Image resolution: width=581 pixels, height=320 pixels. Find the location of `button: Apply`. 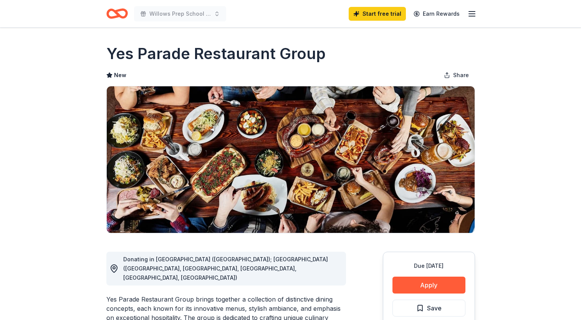

button: Apply is located at coordinates (429, 285).